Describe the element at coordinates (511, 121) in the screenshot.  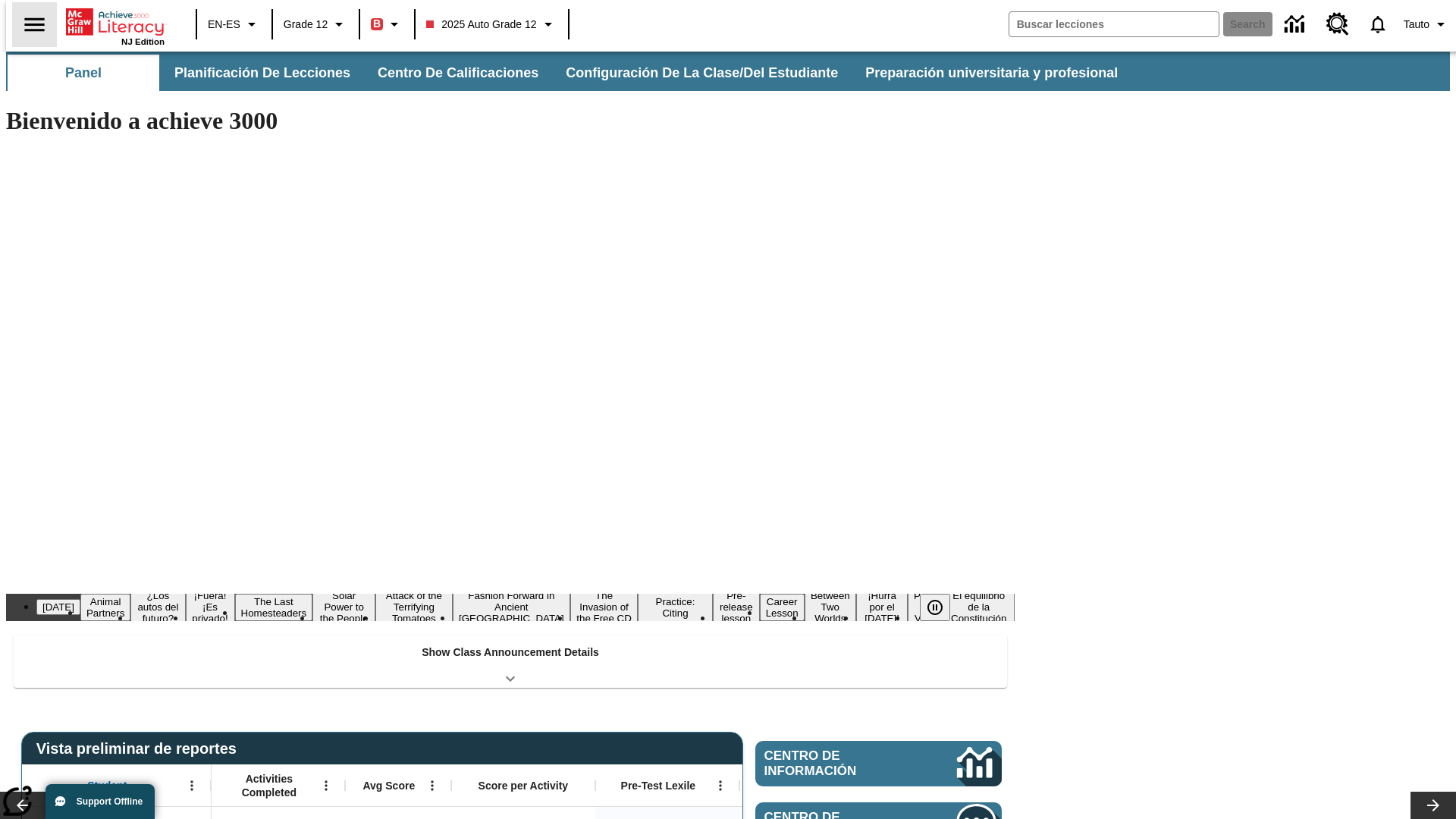
I see `h1: Bienvenido a achieve 3000` at that location.